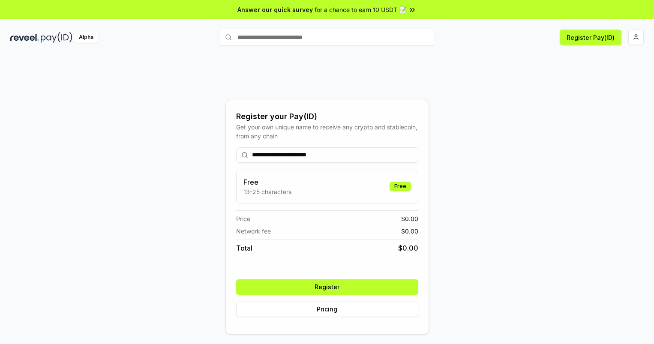  What do you see at coordinates (57, 37) in the screenshot?
I see `img: pay_id` at bounding box center [57, 37].